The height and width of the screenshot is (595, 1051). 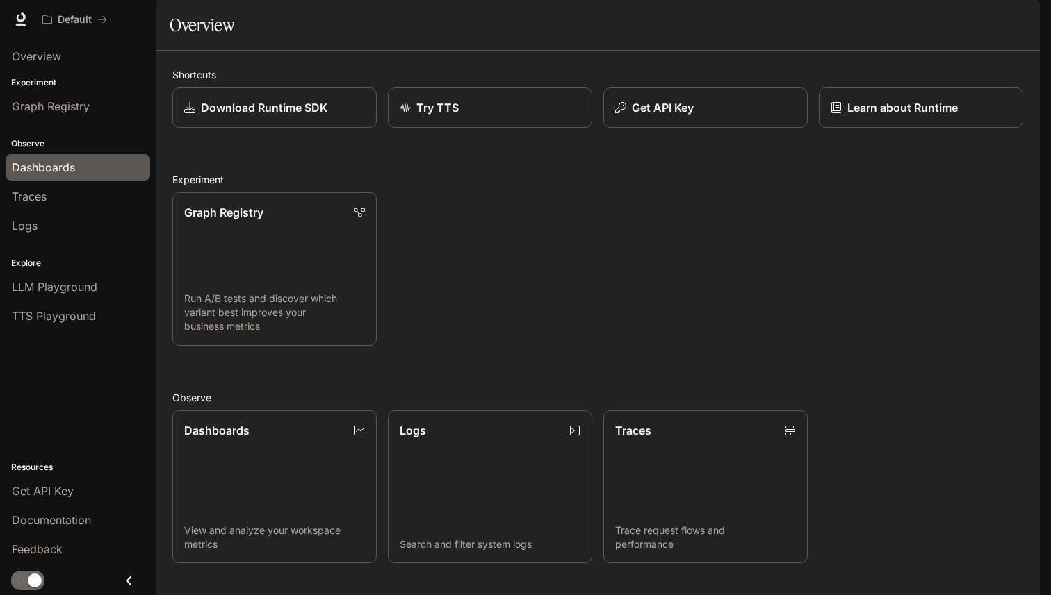 What do you see at coordinates (598, 179) in the screenshot?
I see `h2: Experiment` at bounding box center [598, 179].